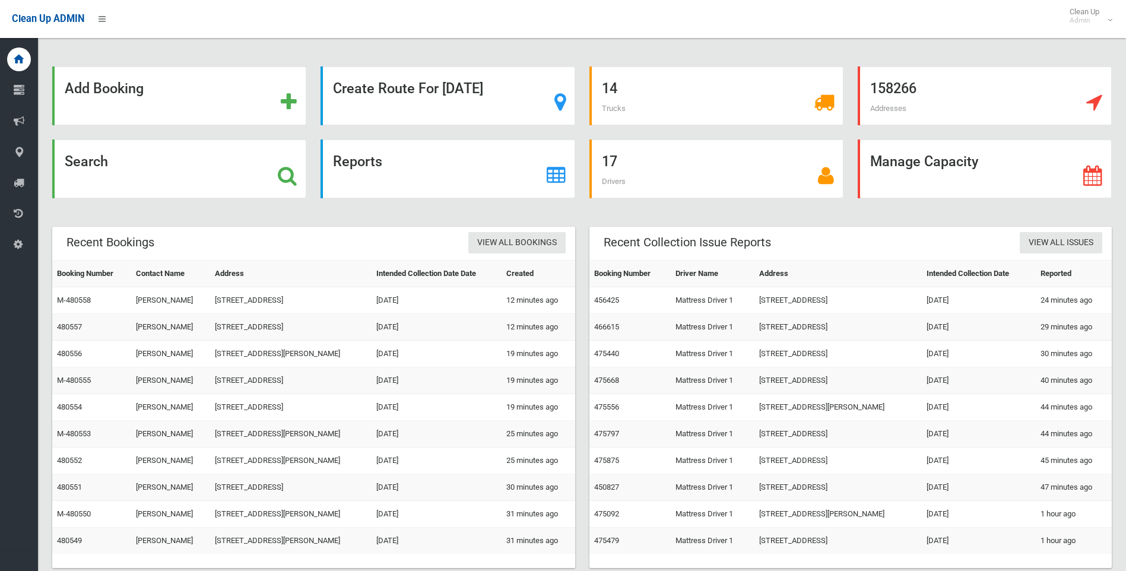 The image size is (1126, 571). What do you see at coordinates (1060, 243) in the screenshot?
I see `a: View All Issues` at bounding box center [1060, 243].